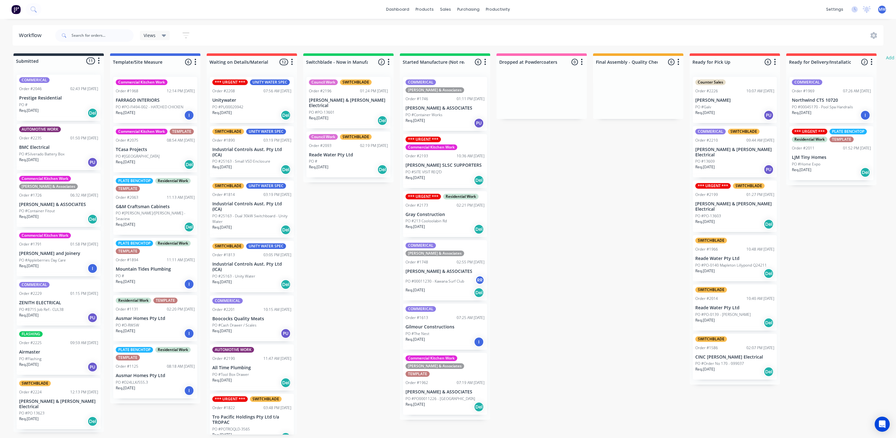  I want to click on div: Order #1746, so click(417, 99).